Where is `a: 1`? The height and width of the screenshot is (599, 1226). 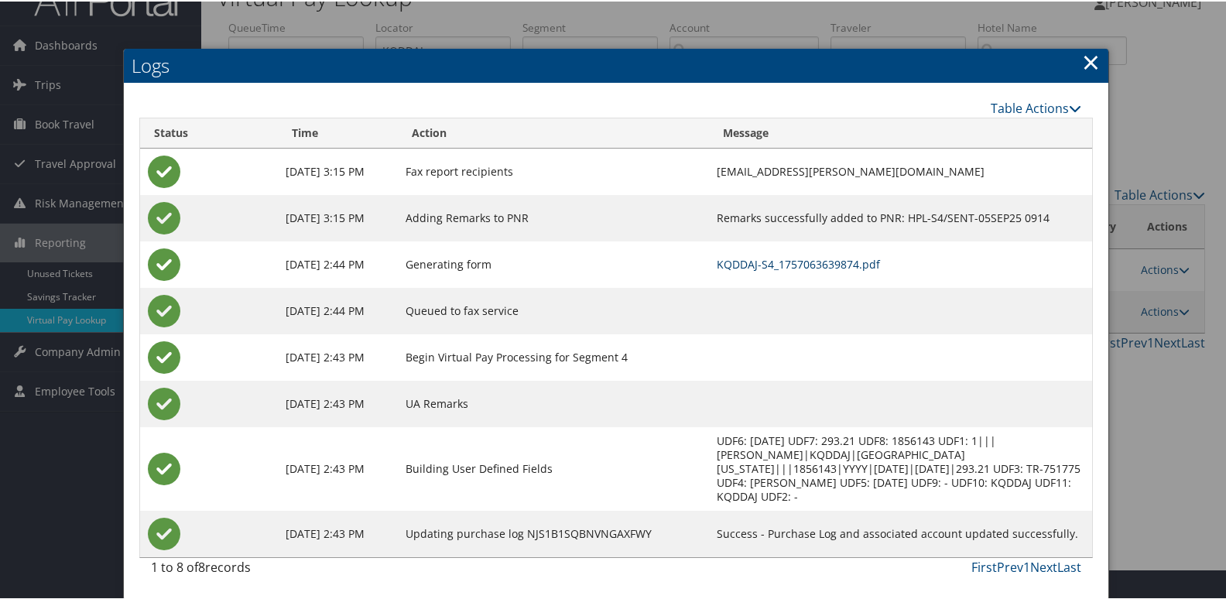 a: 1 is located at coordinates (1026, 566).